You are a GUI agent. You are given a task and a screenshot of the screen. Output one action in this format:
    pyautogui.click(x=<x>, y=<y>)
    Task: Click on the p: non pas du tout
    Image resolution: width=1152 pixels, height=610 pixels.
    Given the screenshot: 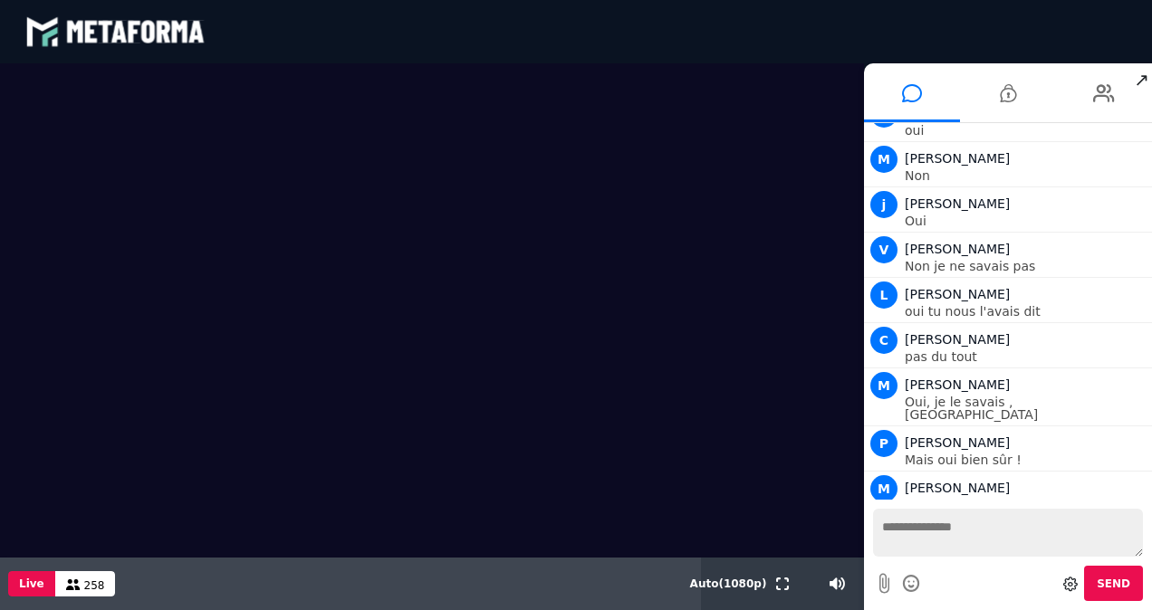 What is the action you would take?
    pyautogui.click(x=1026, y=505)
    